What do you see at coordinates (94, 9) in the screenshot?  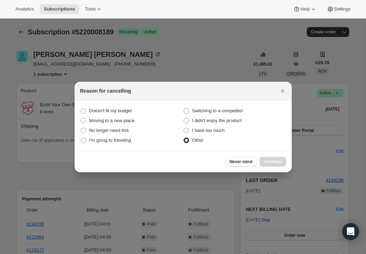 I see `button: Tools` at bounding box center [94, 9].